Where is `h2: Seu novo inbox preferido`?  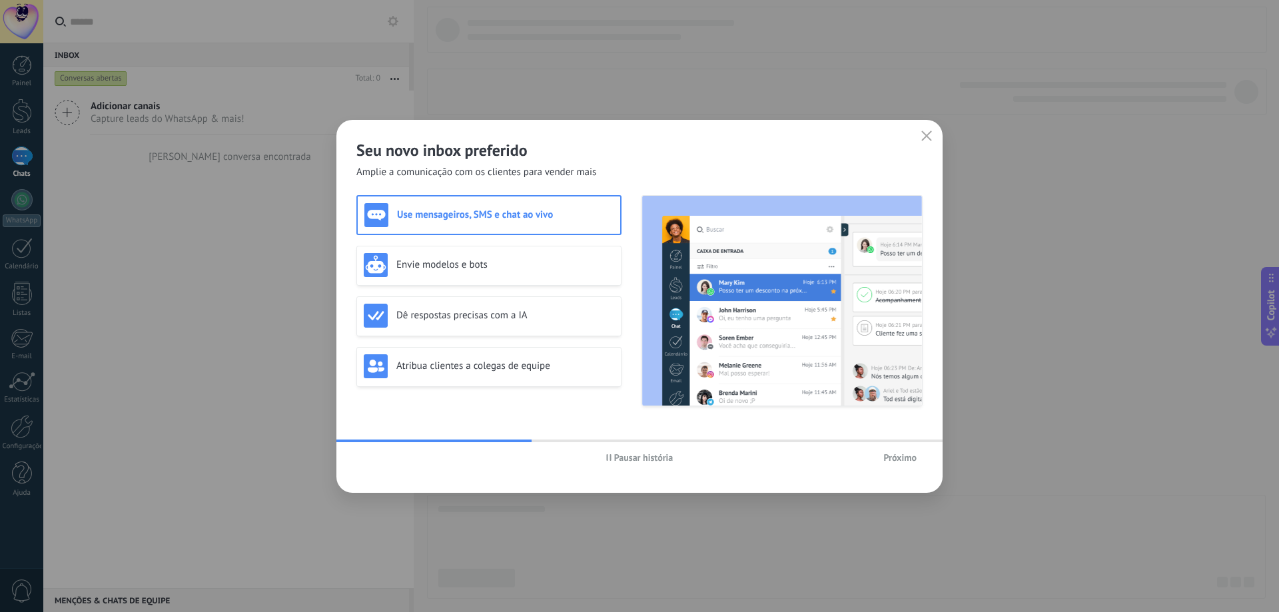
h2: Seu novo inbox preferido is located at coordinates (639, 150).